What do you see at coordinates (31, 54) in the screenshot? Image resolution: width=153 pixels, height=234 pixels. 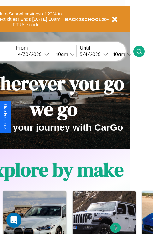 I see `div: 4 / 30 / 2026` at bounding box center [31, 54].